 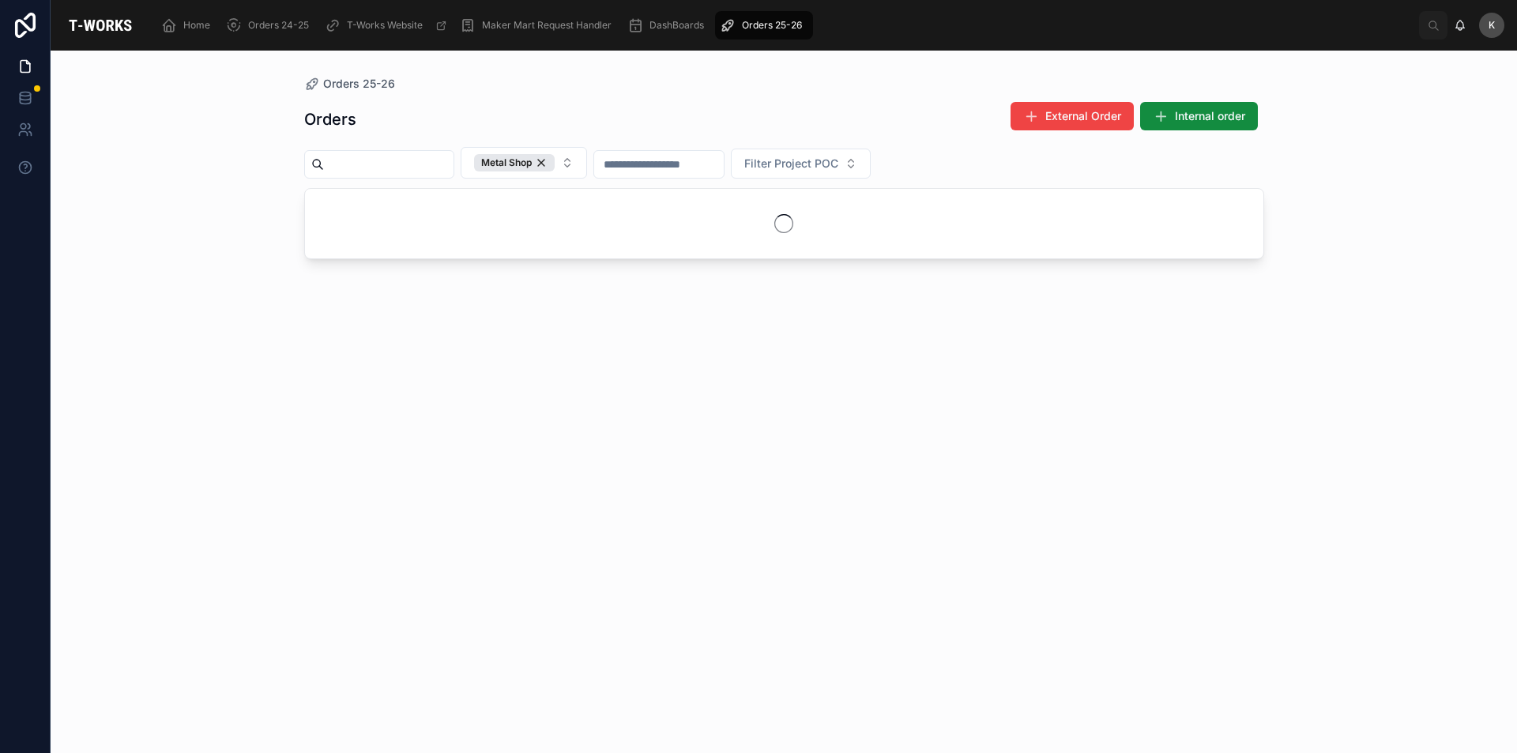 What do you see at coordinates (514, 163) in the screenshot?
I see `button: Unselect METAL_SHOP` at bounding box center [514, 163].